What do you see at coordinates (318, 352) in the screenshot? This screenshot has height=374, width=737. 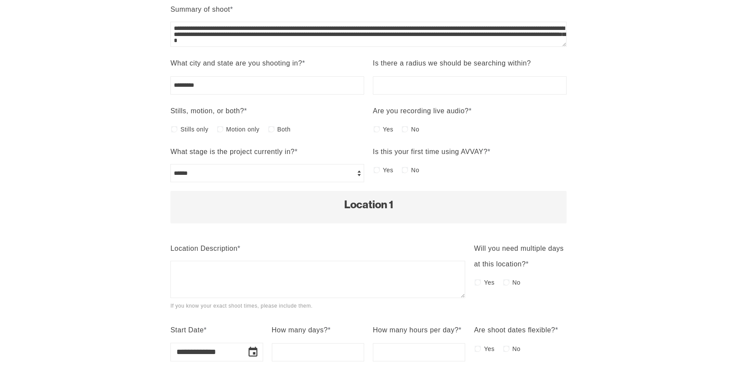 I see `input: How many days?*` at bounding box center [318, 352].